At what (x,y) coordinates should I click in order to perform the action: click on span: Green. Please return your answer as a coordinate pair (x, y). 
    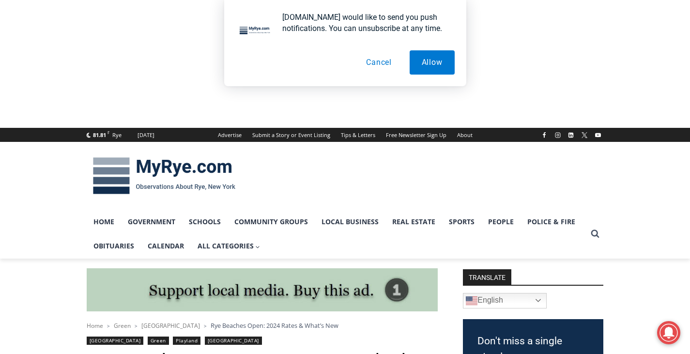
    Looking at the image, I should click on (122, 326).